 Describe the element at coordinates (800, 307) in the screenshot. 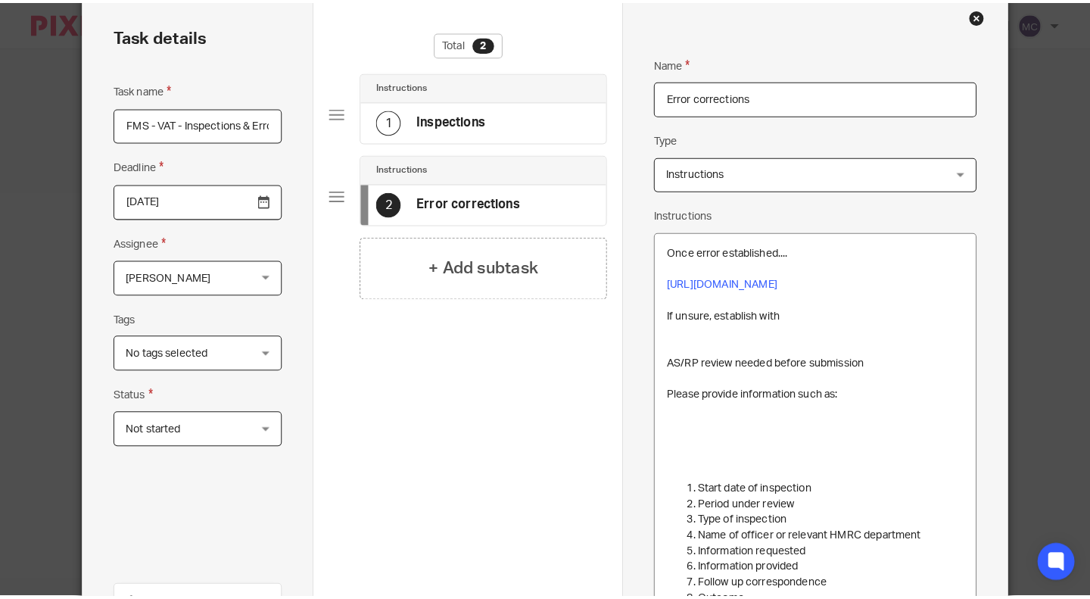

I see `p: If unsure, establish with` at that location.